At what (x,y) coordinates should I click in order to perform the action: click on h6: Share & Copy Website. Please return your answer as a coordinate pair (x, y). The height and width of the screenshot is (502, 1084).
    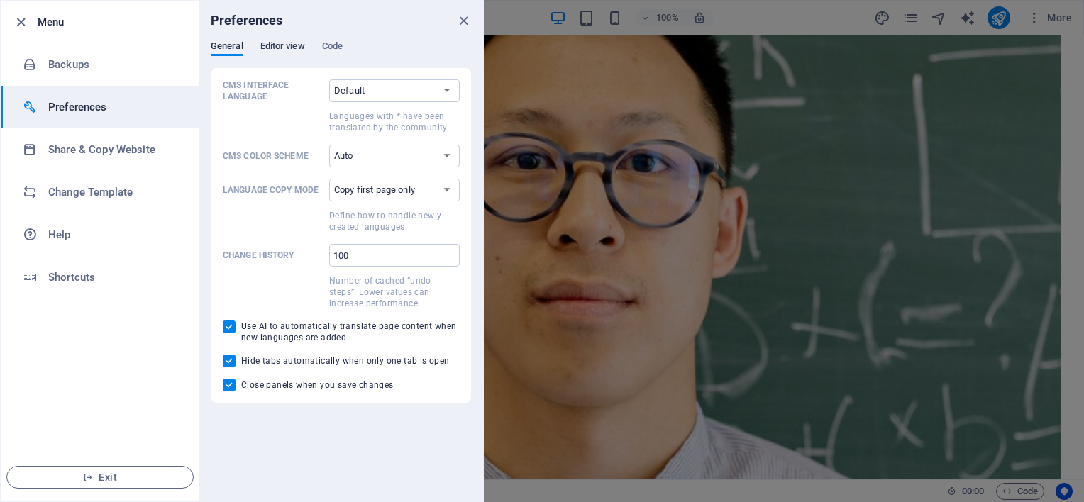
    Looking at the image, I should click on (114, 150).